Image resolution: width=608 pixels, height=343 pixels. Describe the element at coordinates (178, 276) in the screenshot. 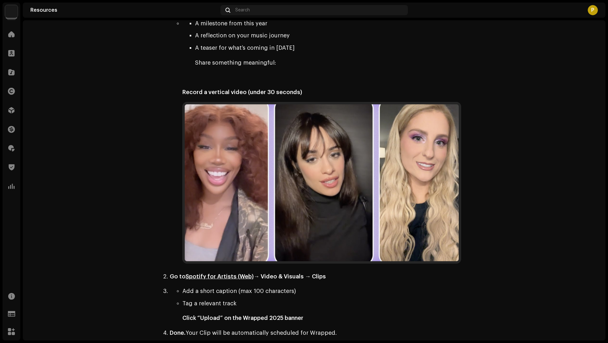

I see `strong: Go to` at that location.